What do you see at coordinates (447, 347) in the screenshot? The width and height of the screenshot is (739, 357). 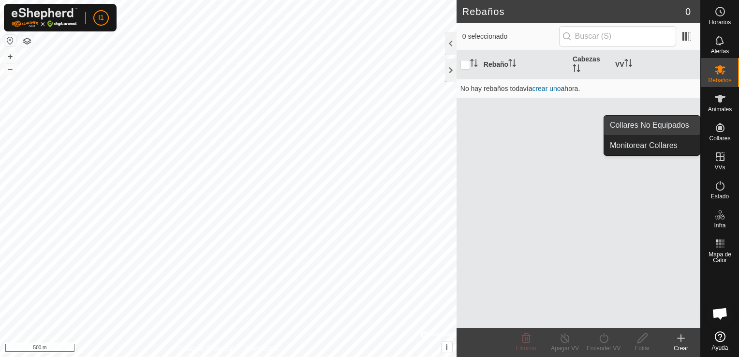 I see `span: i` at bounding box center [447, 347].